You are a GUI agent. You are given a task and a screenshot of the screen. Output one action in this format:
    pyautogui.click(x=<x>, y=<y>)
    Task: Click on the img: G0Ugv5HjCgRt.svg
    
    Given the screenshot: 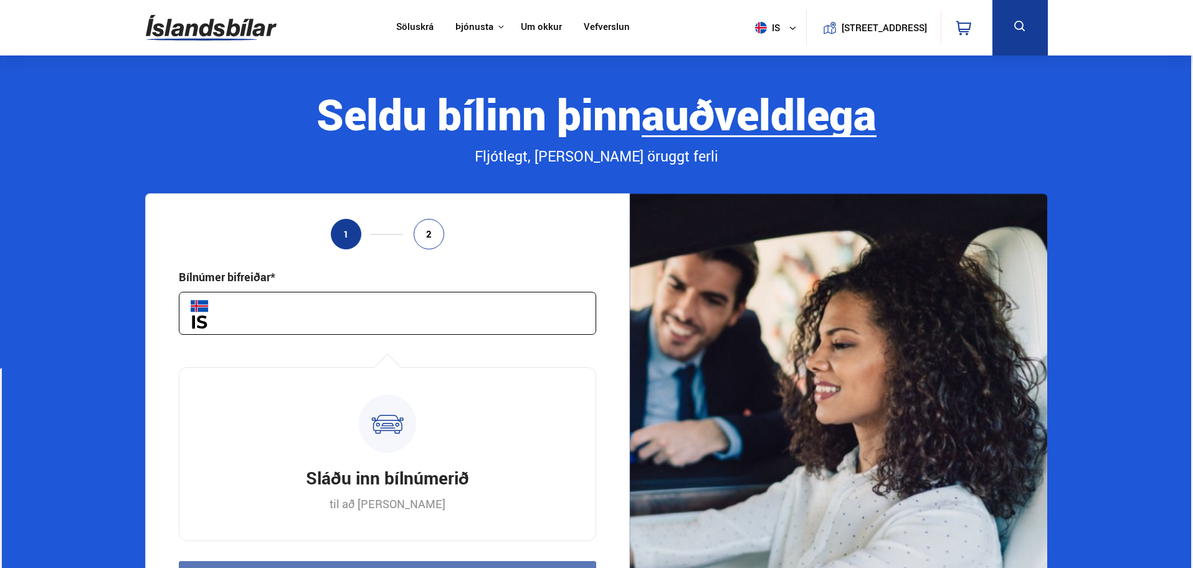 What is the action you would take?
    pyautogui.click(x=211, y=27)
    